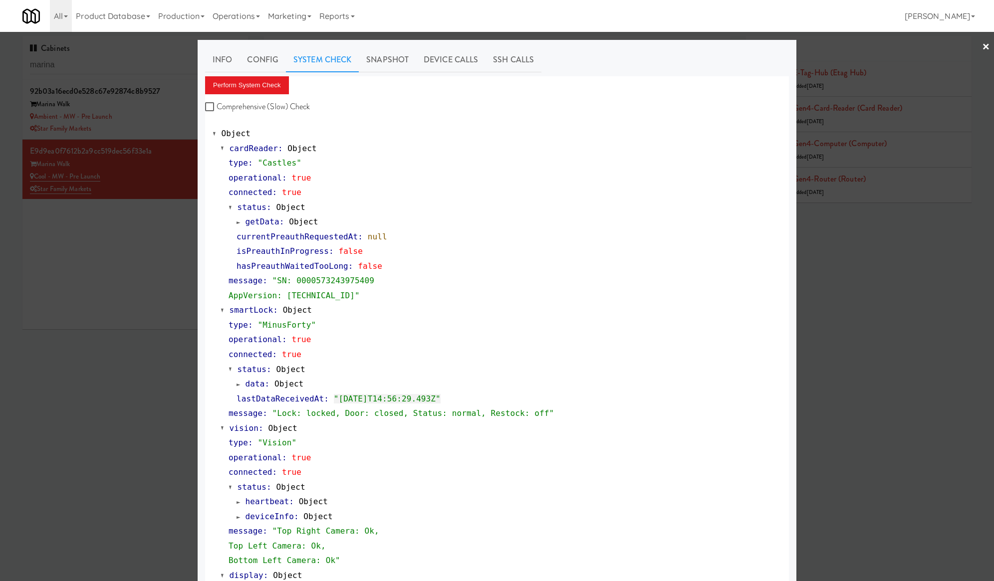 The height and width of the screenshot is (581, 994). Describe the element at coordinates (280, 399) in the screenshot. I see `span: lastDataReceivedAt` at that location.